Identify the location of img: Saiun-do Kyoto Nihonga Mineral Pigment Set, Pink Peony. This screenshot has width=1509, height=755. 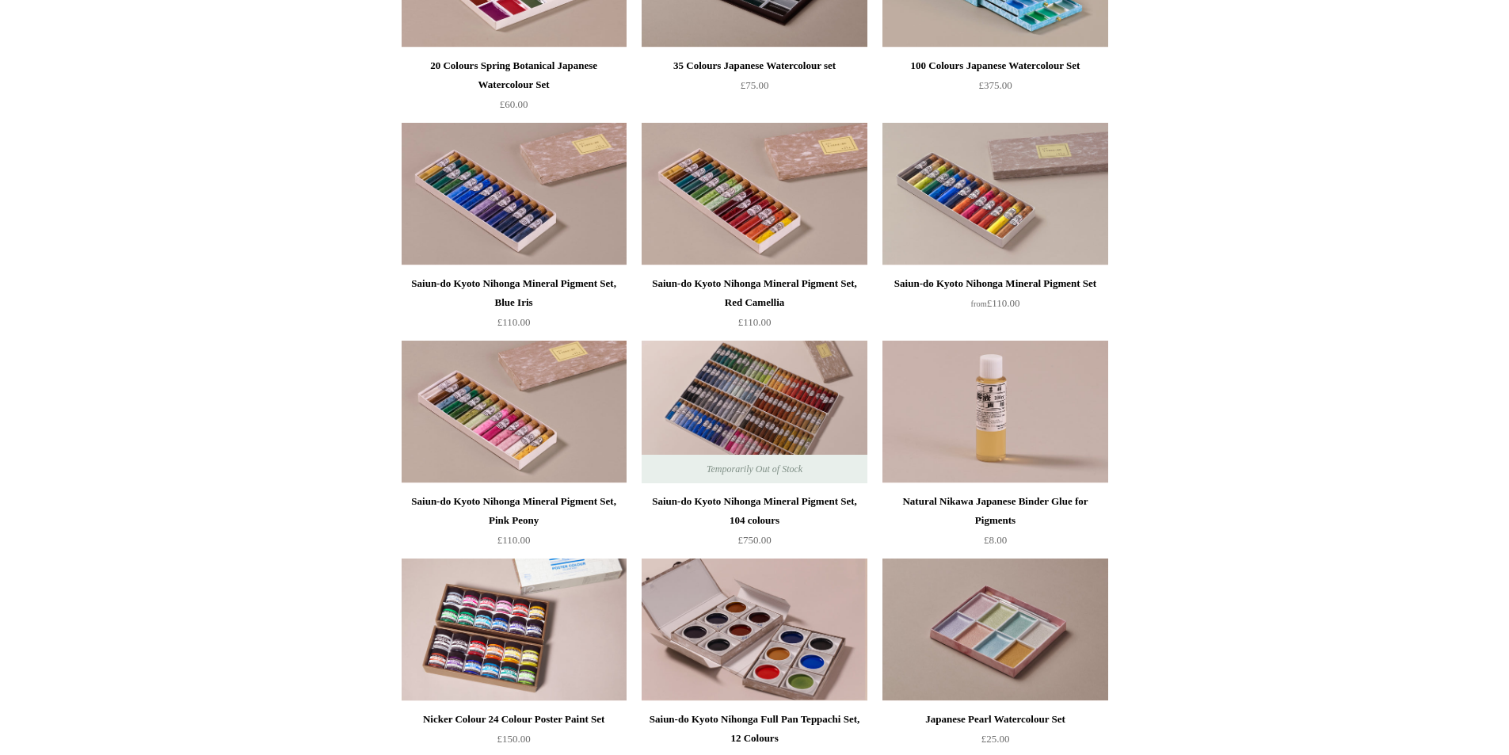
(514, 412).